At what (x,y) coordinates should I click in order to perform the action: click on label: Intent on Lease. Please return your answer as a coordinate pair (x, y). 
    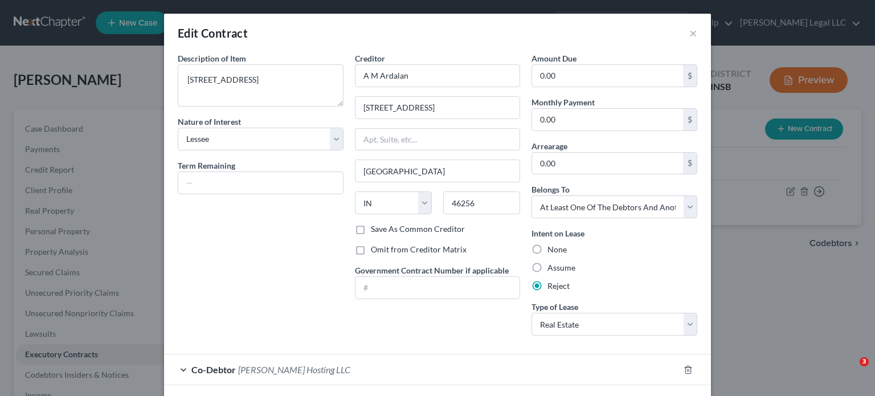
    Looking at the image, I should click on (557, 233).